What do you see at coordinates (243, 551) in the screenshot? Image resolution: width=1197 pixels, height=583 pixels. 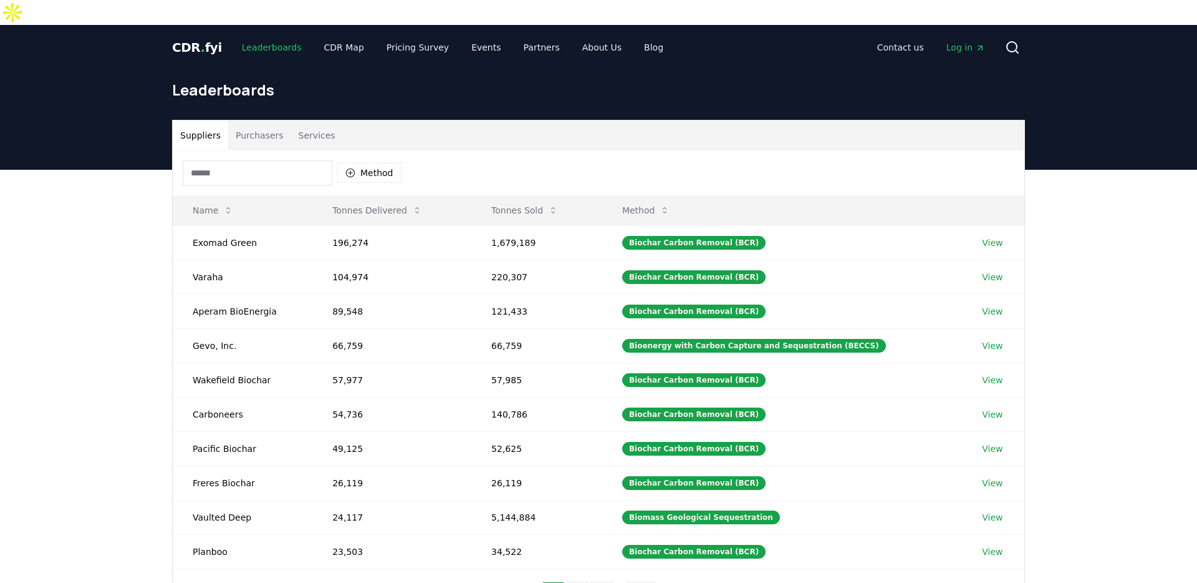 I see `td: Planboo` at bounding box center [243, 551].